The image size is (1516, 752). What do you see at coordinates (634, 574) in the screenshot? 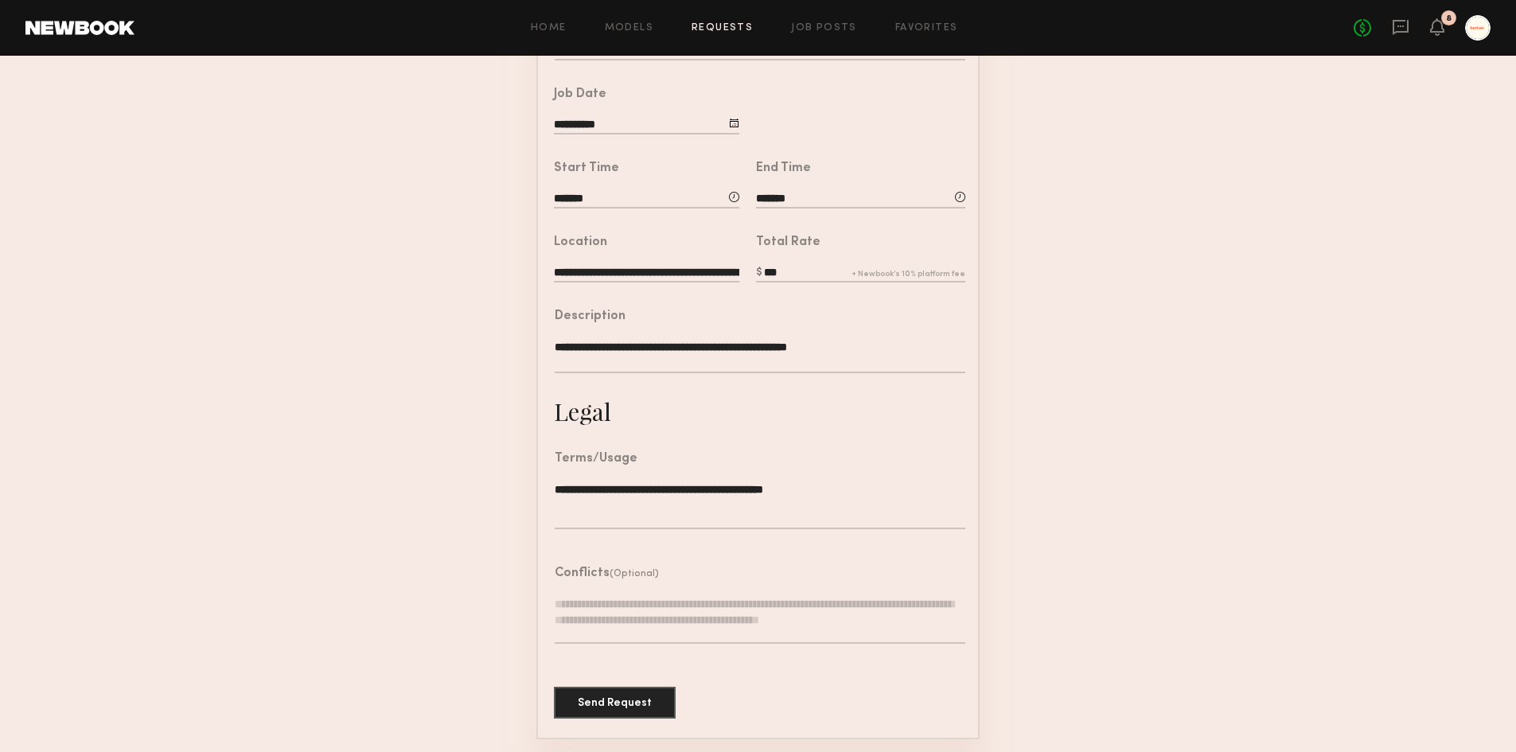
I see `span: (Optional)` at bounding box center [634, 574].